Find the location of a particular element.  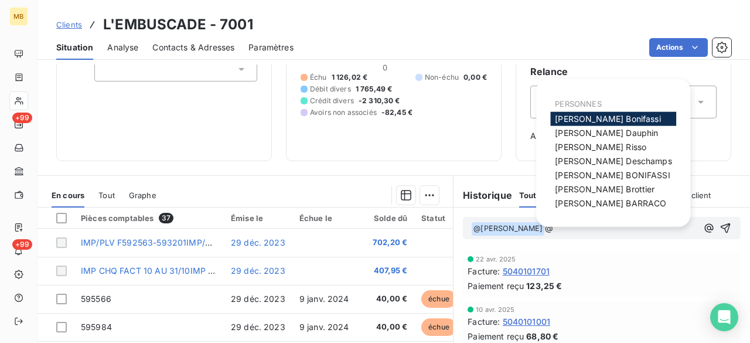

div: Échue le is located at coordinates (327, 218).